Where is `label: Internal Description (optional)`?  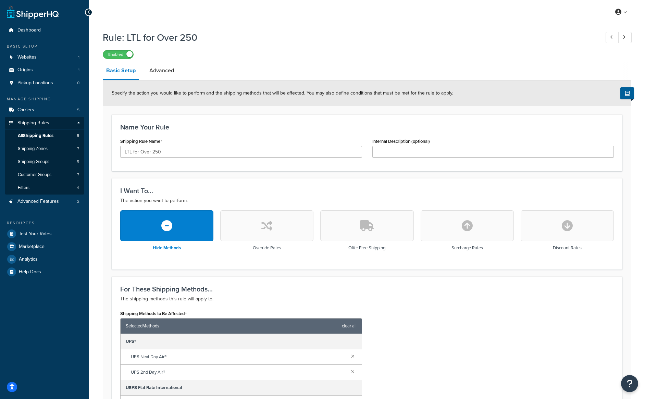 label: Internal Description (optional) is located at coordinates (401, 141).